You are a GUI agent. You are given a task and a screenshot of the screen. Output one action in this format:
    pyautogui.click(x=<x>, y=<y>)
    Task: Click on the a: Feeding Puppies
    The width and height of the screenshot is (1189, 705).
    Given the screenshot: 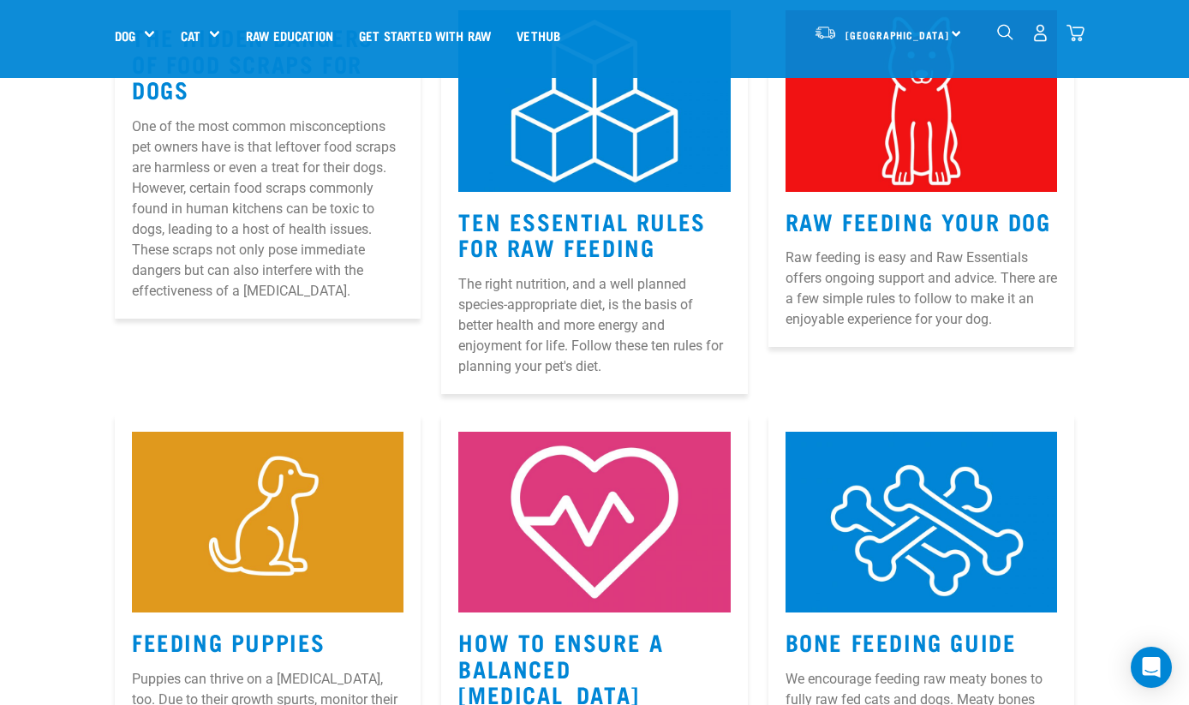 What is the action you would take?
    pyautogui.click(x=229, y=641)
    